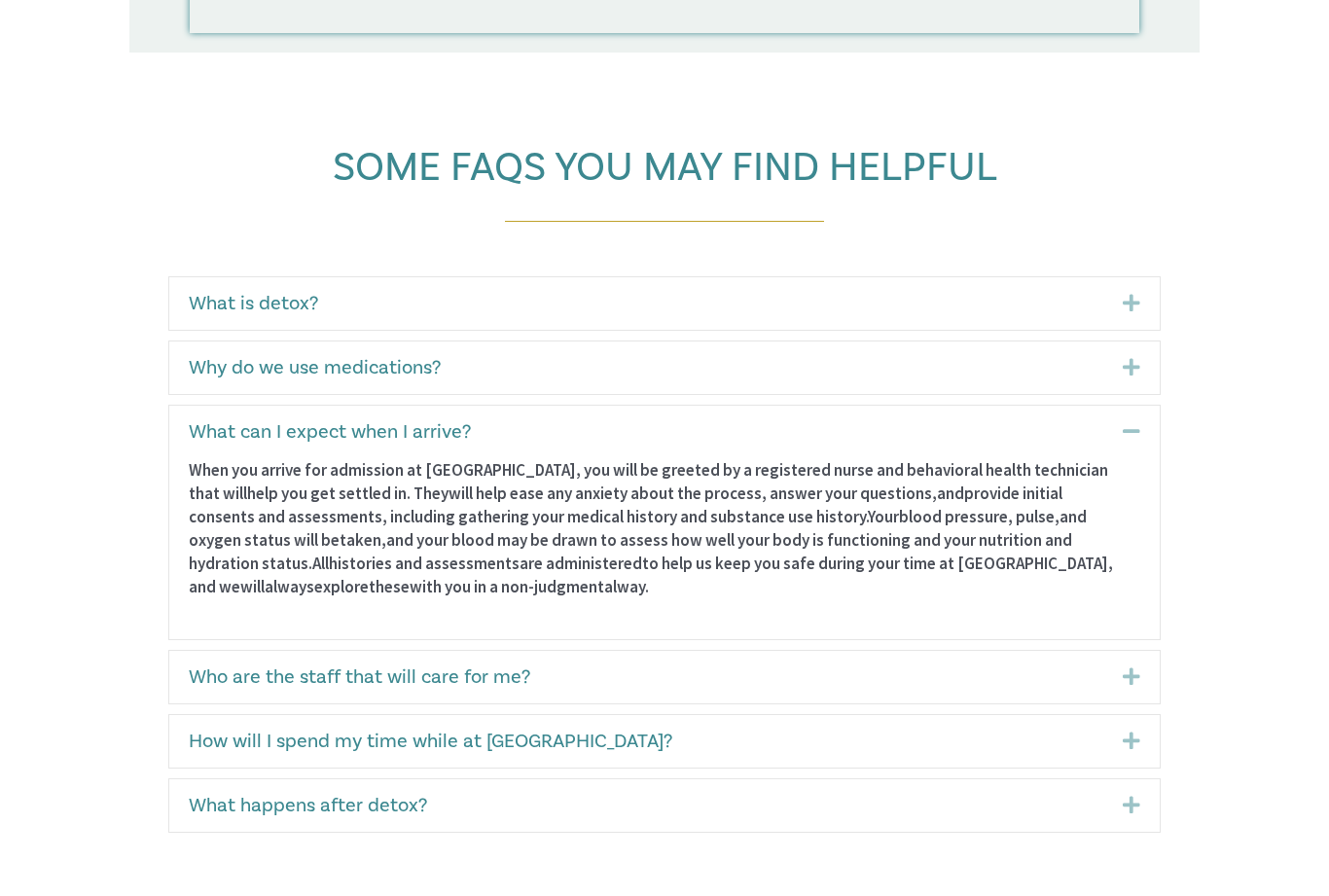 This screenshot has width=1329, height=896. I want to click on span: always, so click(289, 586).